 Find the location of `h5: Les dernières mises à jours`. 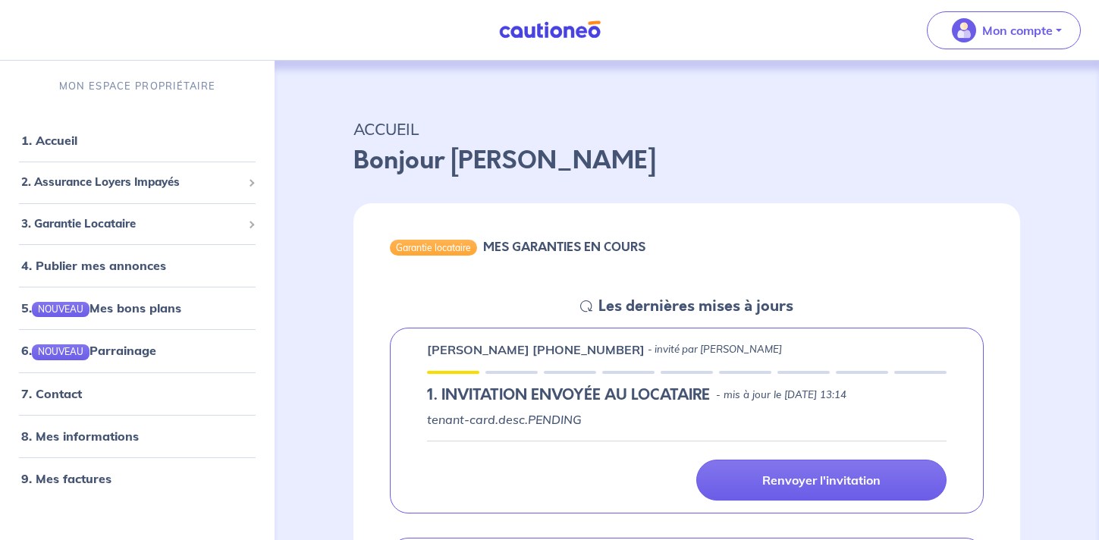

h5: Les dernières mises à jours is located at coordinates (695, 306).